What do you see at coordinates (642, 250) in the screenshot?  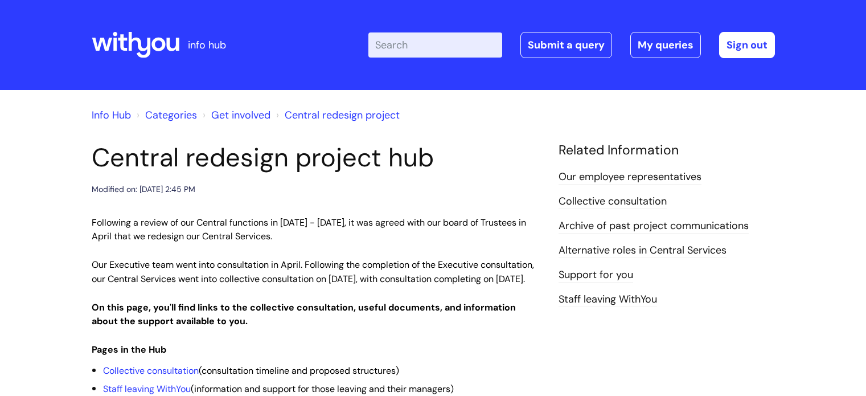 I see `a: Alternative roles in Central Services` at bounding box center [642, 250].